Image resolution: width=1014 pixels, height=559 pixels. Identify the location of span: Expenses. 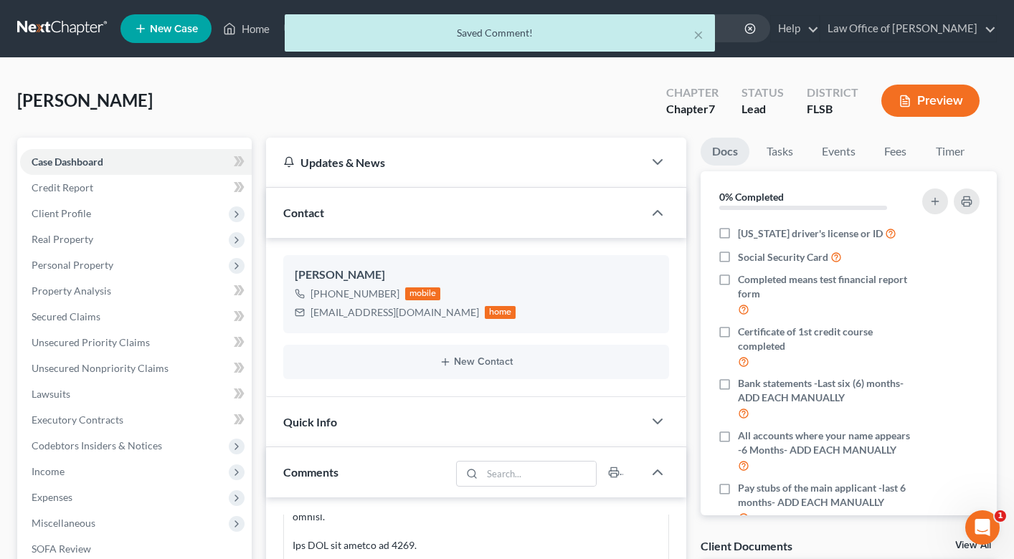
(52, 497).